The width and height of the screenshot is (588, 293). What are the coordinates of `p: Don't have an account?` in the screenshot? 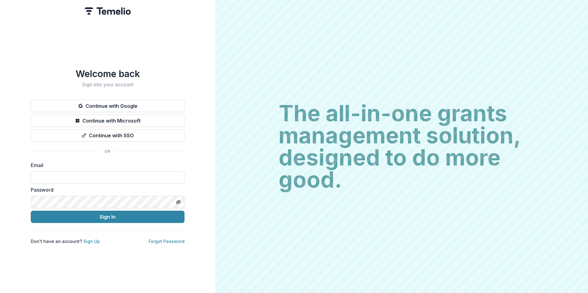 It's located at (65, 241).